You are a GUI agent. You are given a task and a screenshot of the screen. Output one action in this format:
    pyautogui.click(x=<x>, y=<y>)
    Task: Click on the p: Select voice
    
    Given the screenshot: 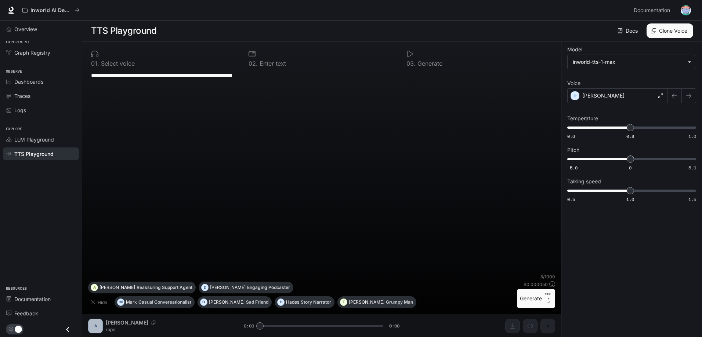 What is the action you would take?
    pyautogui.click(x=117, y=63)
    